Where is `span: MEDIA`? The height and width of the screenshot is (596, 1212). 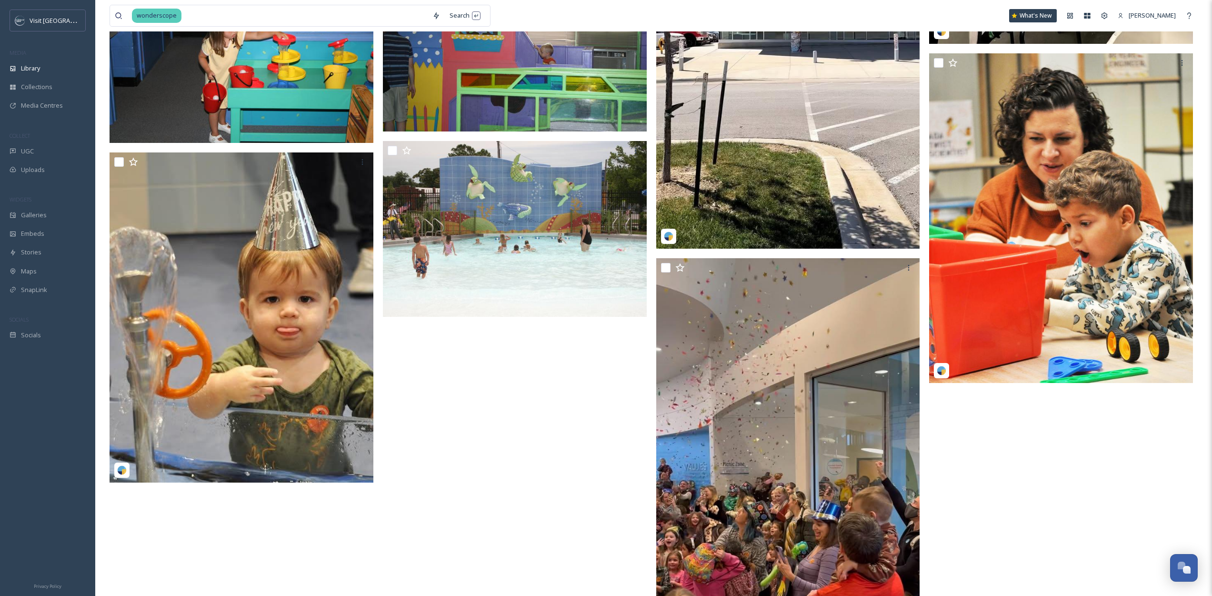 span: MEDIA is located at coordinates (18, 52).